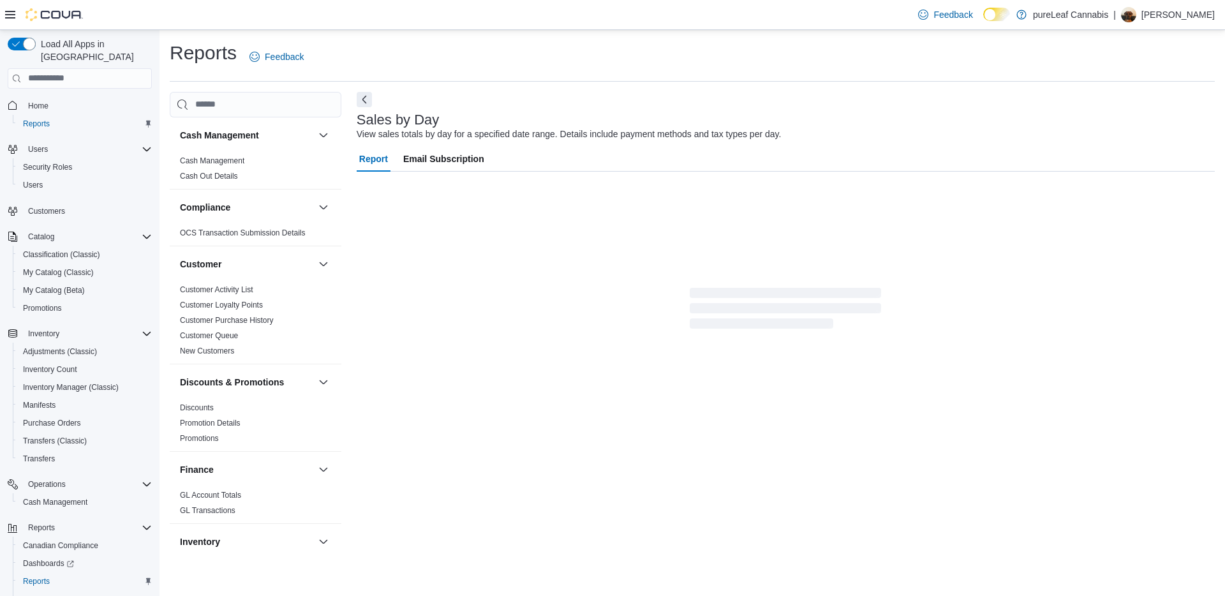 The image size is (1225, 596). I want to click on button: Transfers, so click(85, 459).